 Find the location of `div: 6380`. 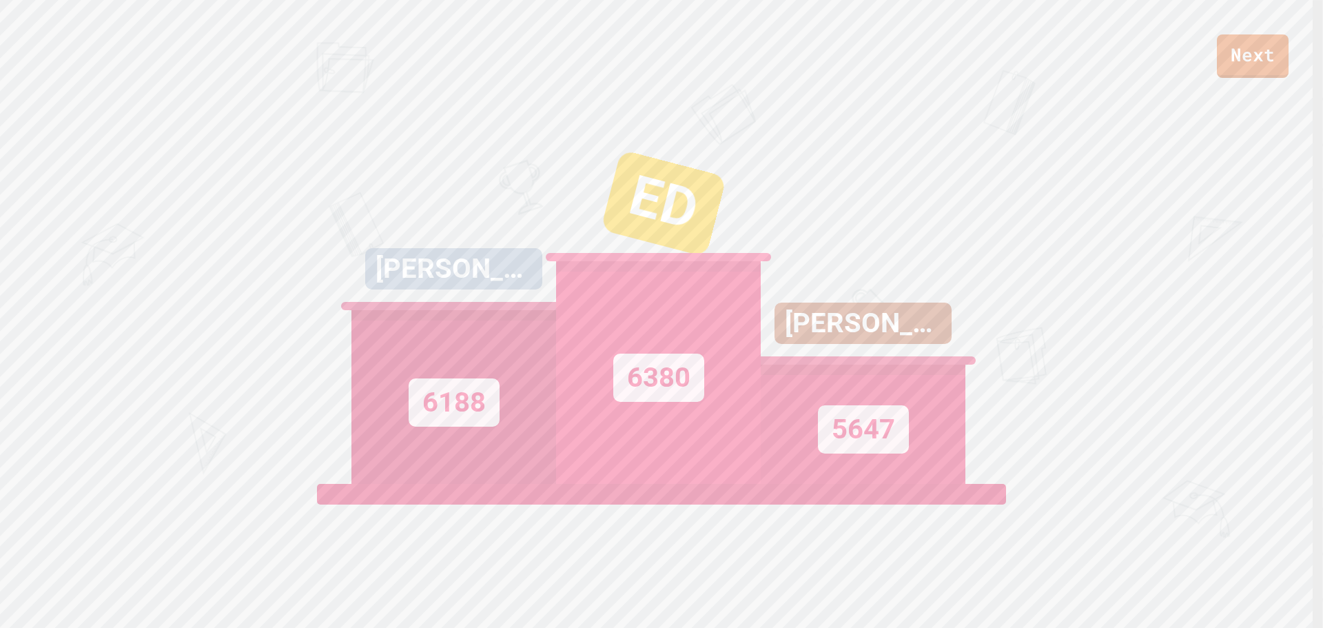

div: 6380 is located at coordinates (659, 378).